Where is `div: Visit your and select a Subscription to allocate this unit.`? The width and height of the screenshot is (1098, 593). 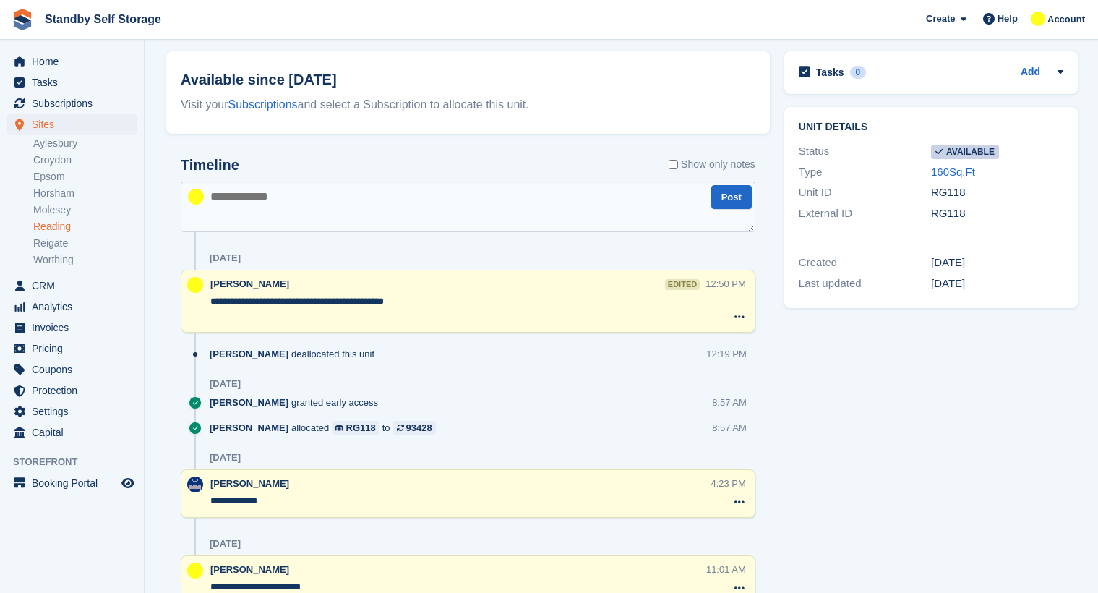
div: Visit your and select a Subscription to allocate this unit. is located at coordinates (468, 105).